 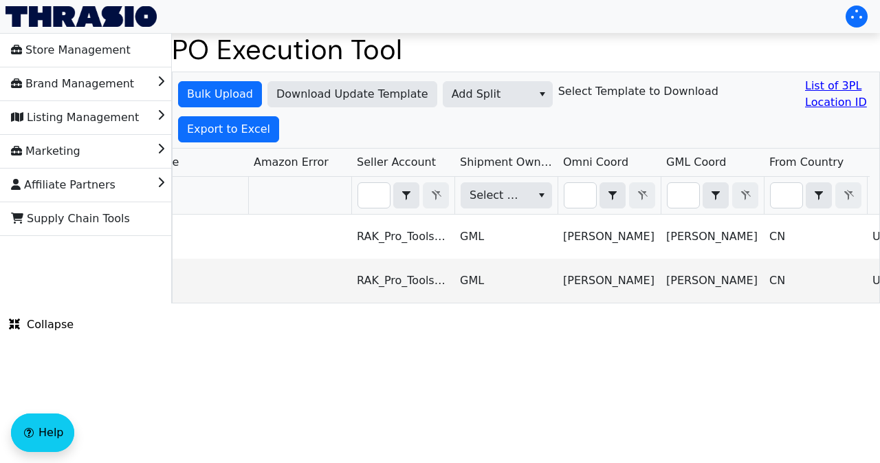 What do you see at coordinates (839, 94) in the screenshot?
I see `a: List of 3PL Location ID` at bounding box center [839, 94].